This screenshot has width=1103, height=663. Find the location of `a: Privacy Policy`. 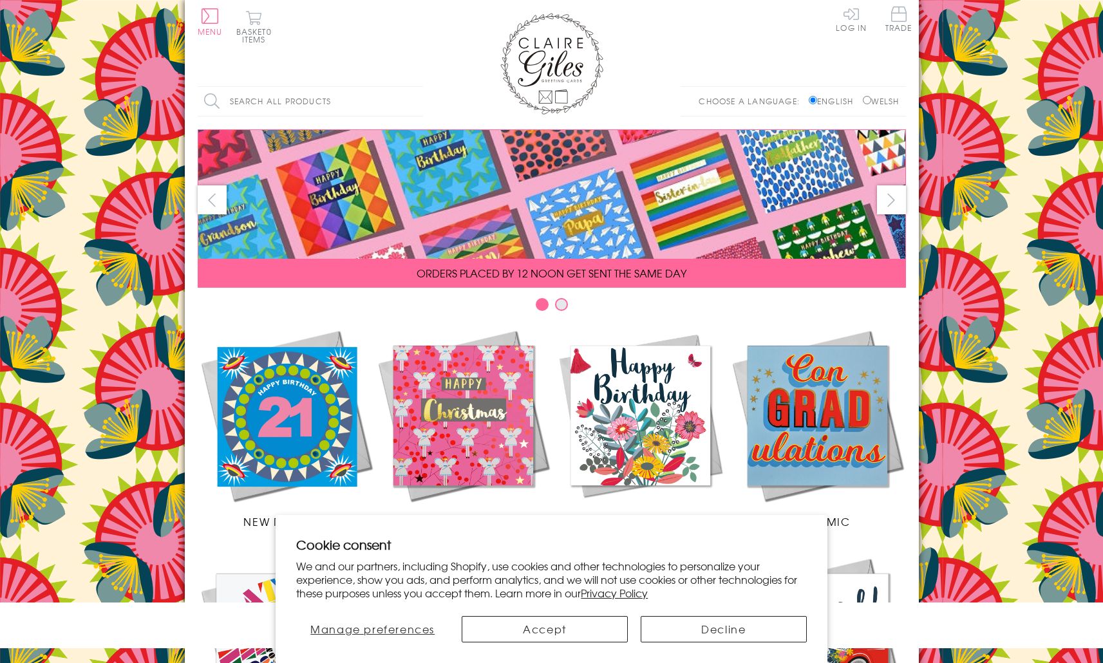

a: Privacy Policy is located at coordinates (614, 593).